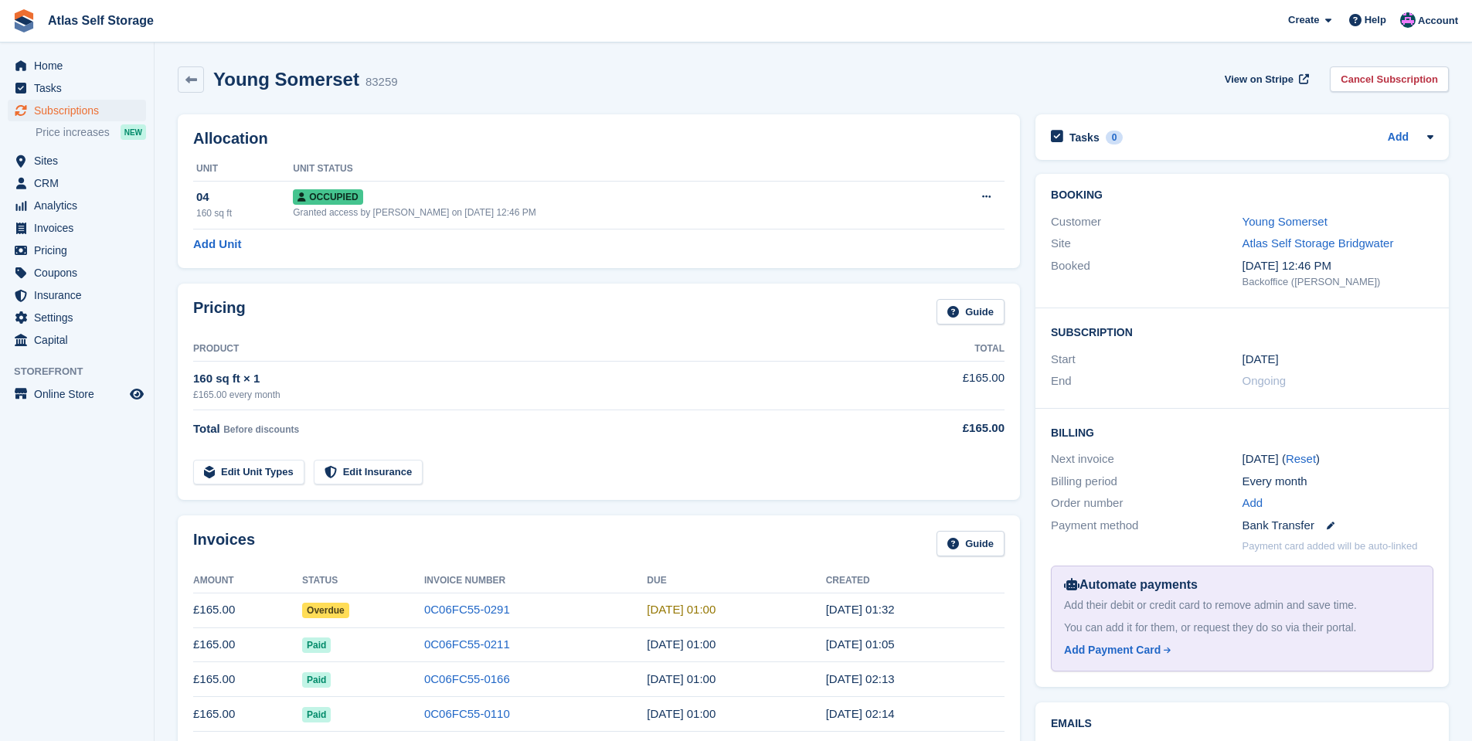  What do you see at coordinates (1242, 605) in the screenshot?
I see `div: Add their debit or credit card to remove admin and save time.` at bounding box center [1242, 605].